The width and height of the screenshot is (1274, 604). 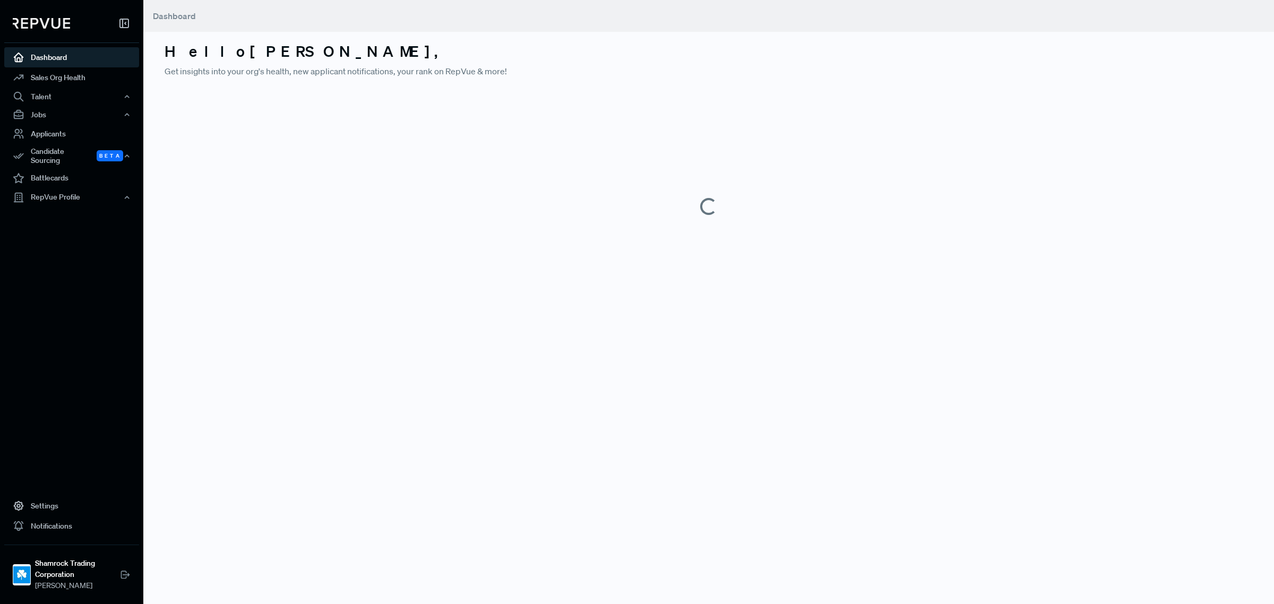 What do you see at coordinates (72, 197) in the screenshot?
I see `button: RepVue Profile` at bounding box center [72, 197].